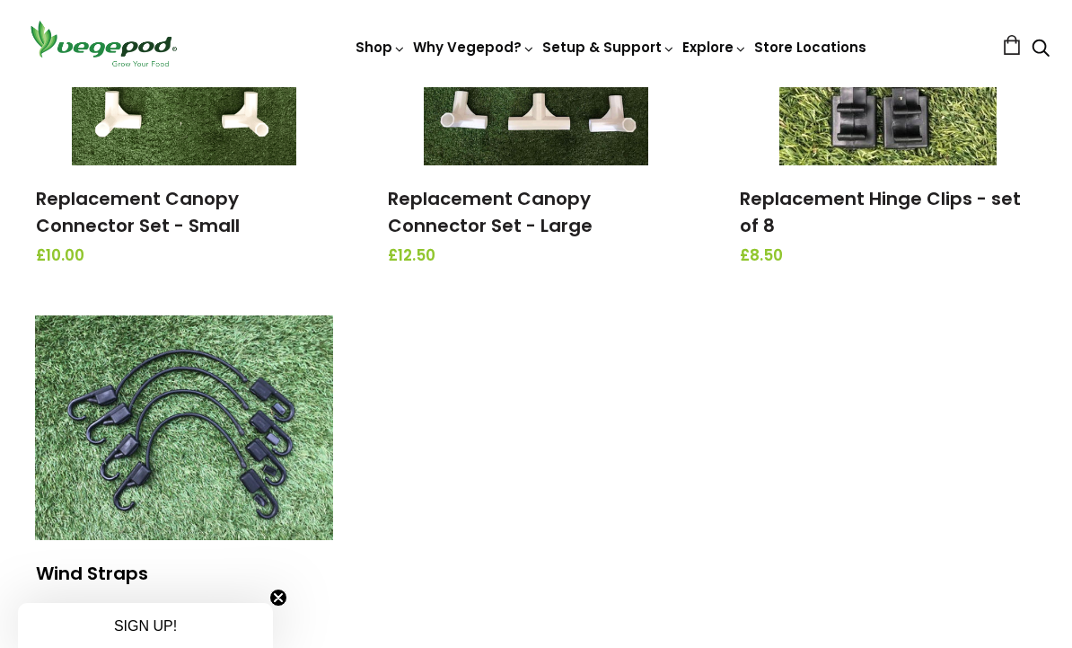  I want to click on span: £8.50, so click(888, 256).